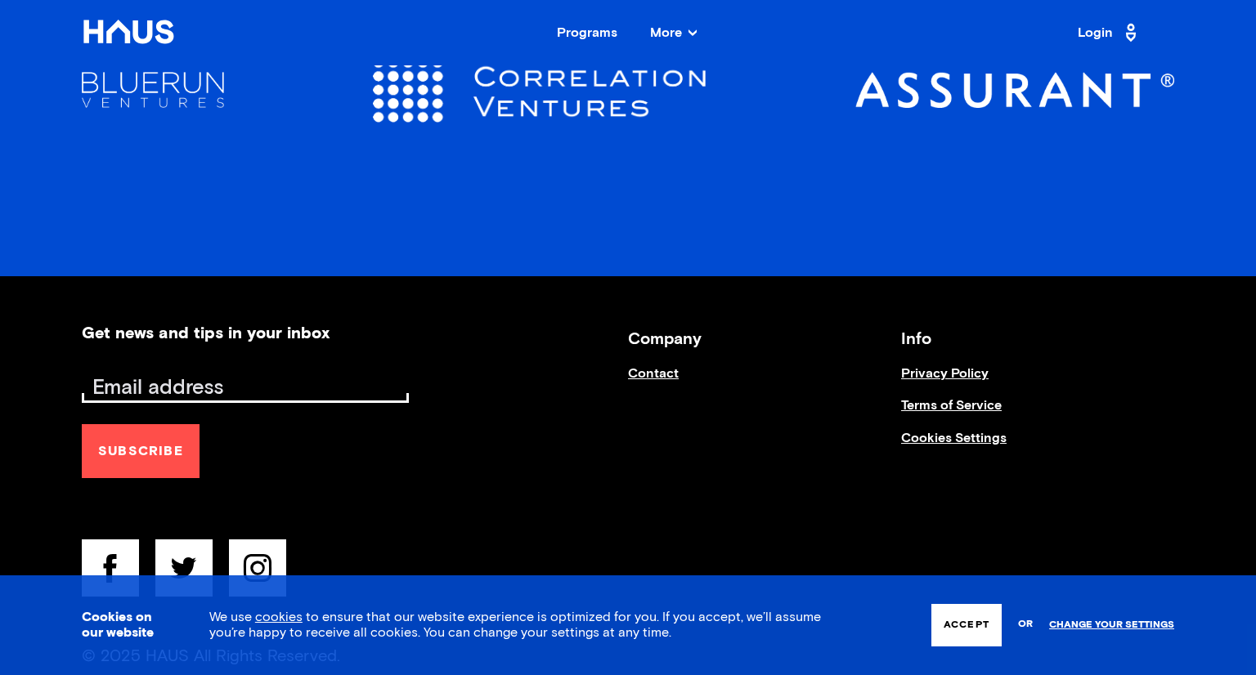 Image resolution: width=1256 pixels, height=675 pixels. I want to click on span: We use to ensure that our website experience is optimized for you. If you accept, we’ll assume yo..., so click(515, 625).